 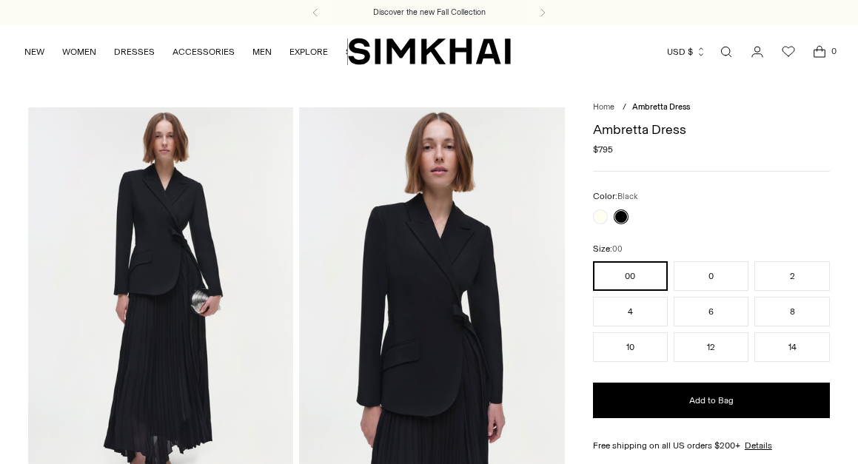 What do you see at coordinates (791, 276) in the screenshot?
I see `button: 2` at bounding box center [791, 276].